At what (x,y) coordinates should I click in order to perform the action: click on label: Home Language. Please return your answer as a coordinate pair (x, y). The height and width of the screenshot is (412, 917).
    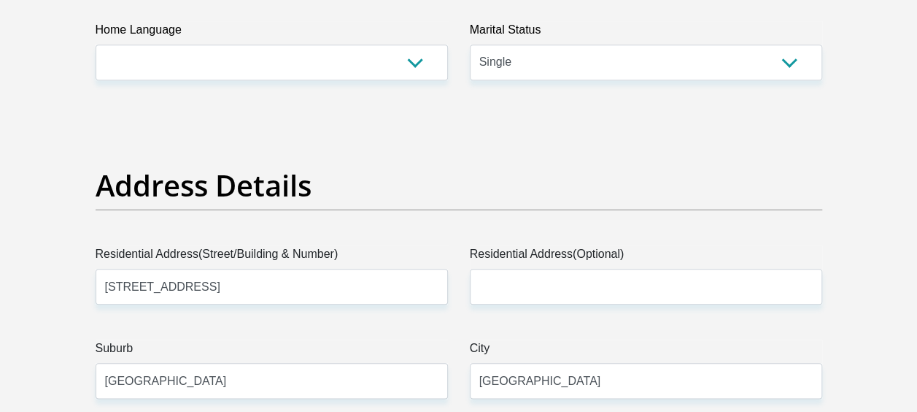
    Looking at the image, I should click on (271, 33).